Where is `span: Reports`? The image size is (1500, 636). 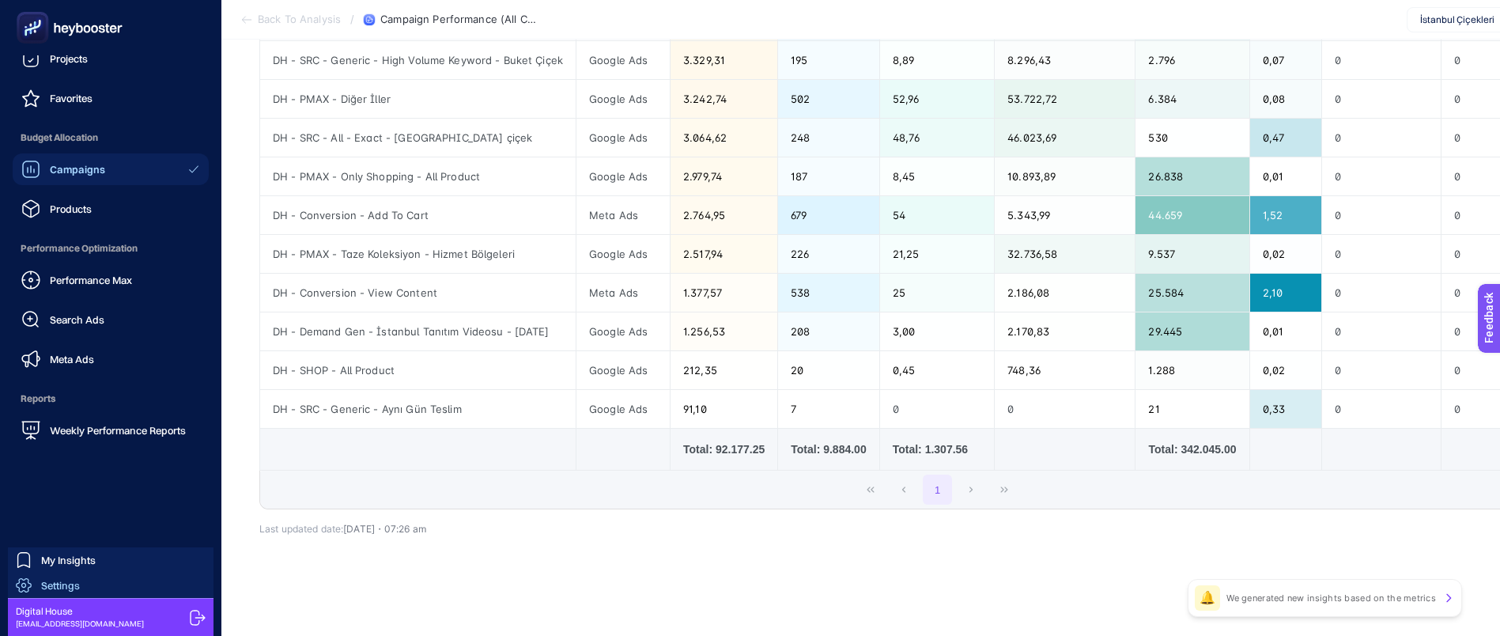
span: Reports is located at coordinates (111, 398).